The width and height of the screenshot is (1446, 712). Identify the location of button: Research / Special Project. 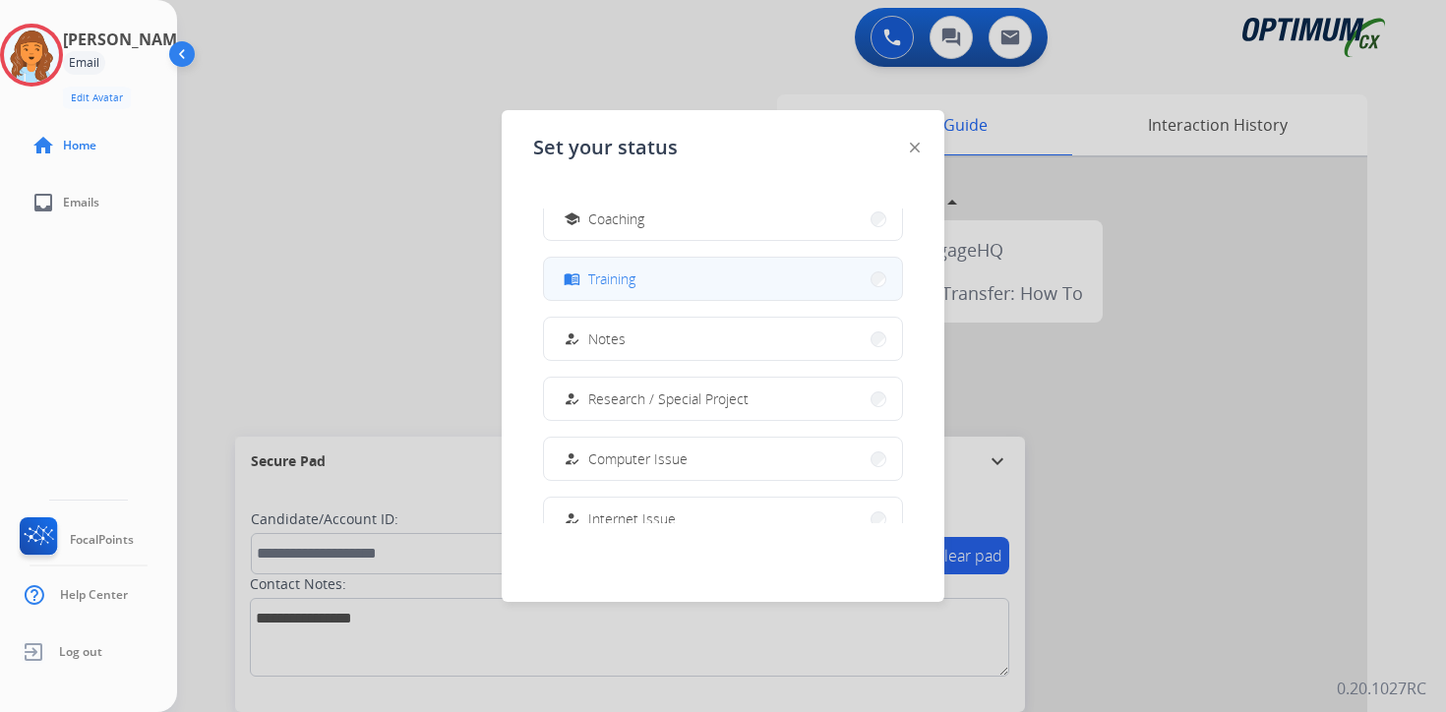
(723, 399).